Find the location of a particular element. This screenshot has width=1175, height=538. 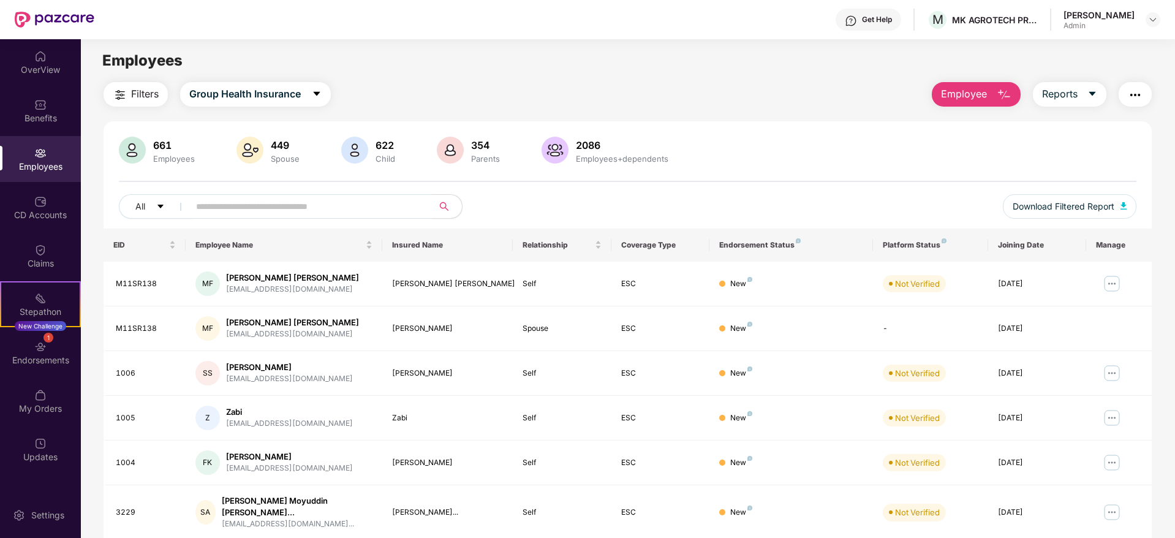

div: 1 is located at coordinates (48, 338).